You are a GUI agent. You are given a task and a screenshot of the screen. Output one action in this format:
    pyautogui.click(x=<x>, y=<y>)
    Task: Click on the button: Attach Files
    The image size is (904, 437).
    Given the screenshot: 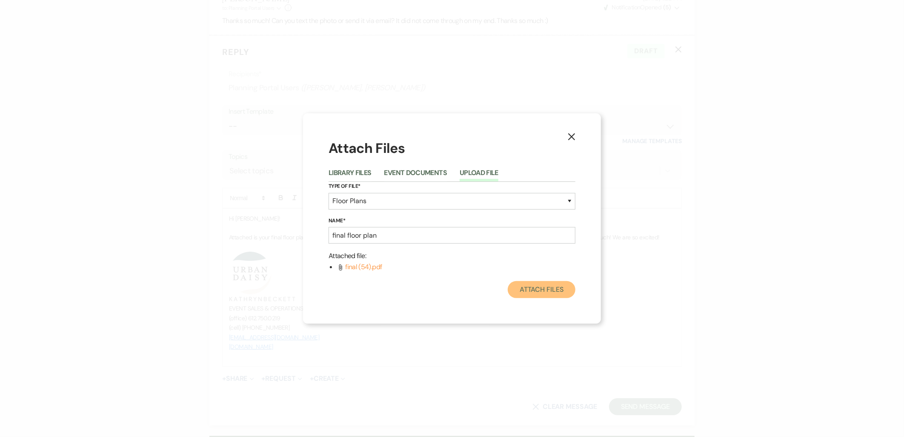 What is the action you would take?
    pyautogui.click(x=541, y=289)
    